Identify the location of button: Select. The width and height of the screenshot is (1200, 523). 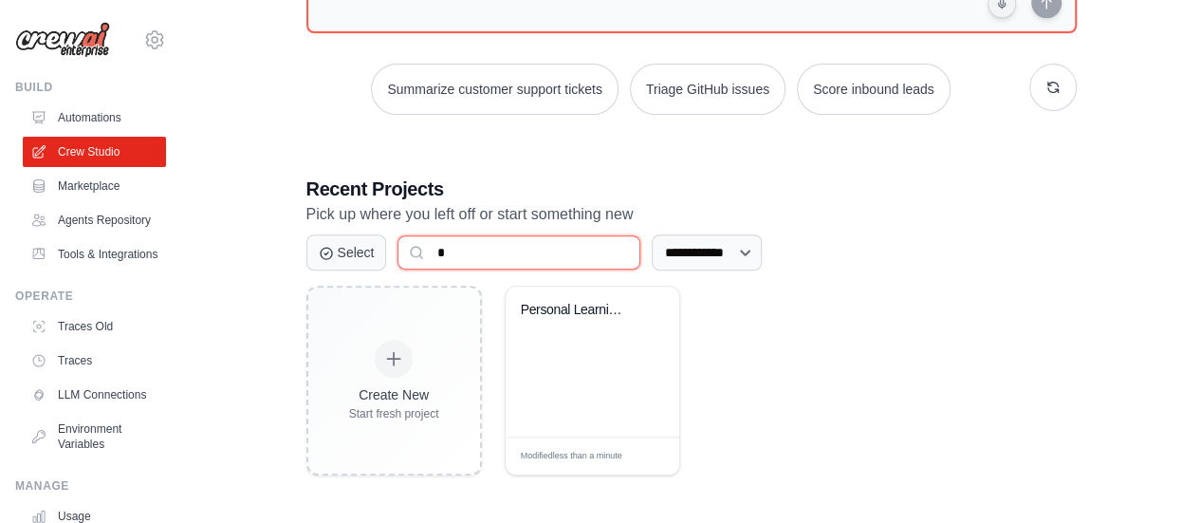
(346, 252).